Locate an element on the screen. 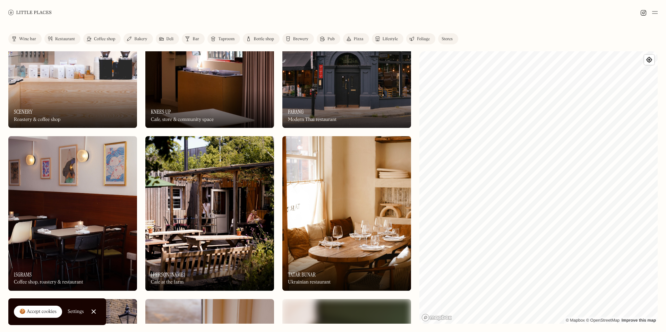 The width and height of the screenshot is (666, 332). div: Cafe, store & community space is located at coordinates (182, 120).